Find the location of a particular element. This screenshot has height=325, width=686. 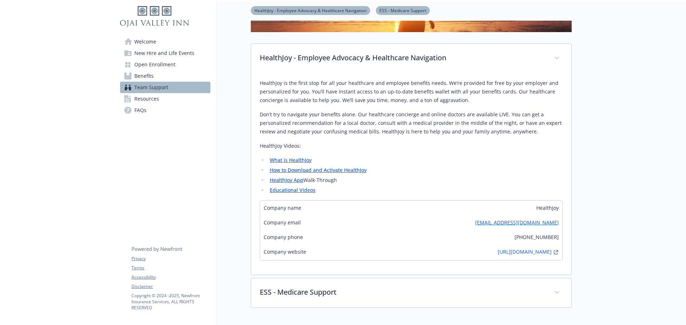

span: Company email is located at coordinates (282, 222).